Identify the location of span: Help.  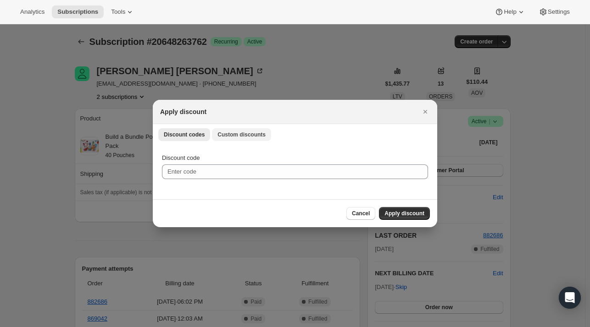
(510, 12).